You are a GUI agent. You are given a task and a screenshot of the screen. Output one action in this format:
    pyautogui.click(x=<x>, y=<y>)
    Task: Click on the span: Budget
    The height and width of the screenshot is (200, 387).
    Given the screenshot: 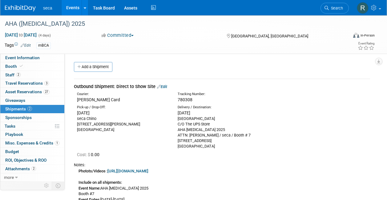 What is the action you would take?
    pyautogui.click(x=12, y=152)
    